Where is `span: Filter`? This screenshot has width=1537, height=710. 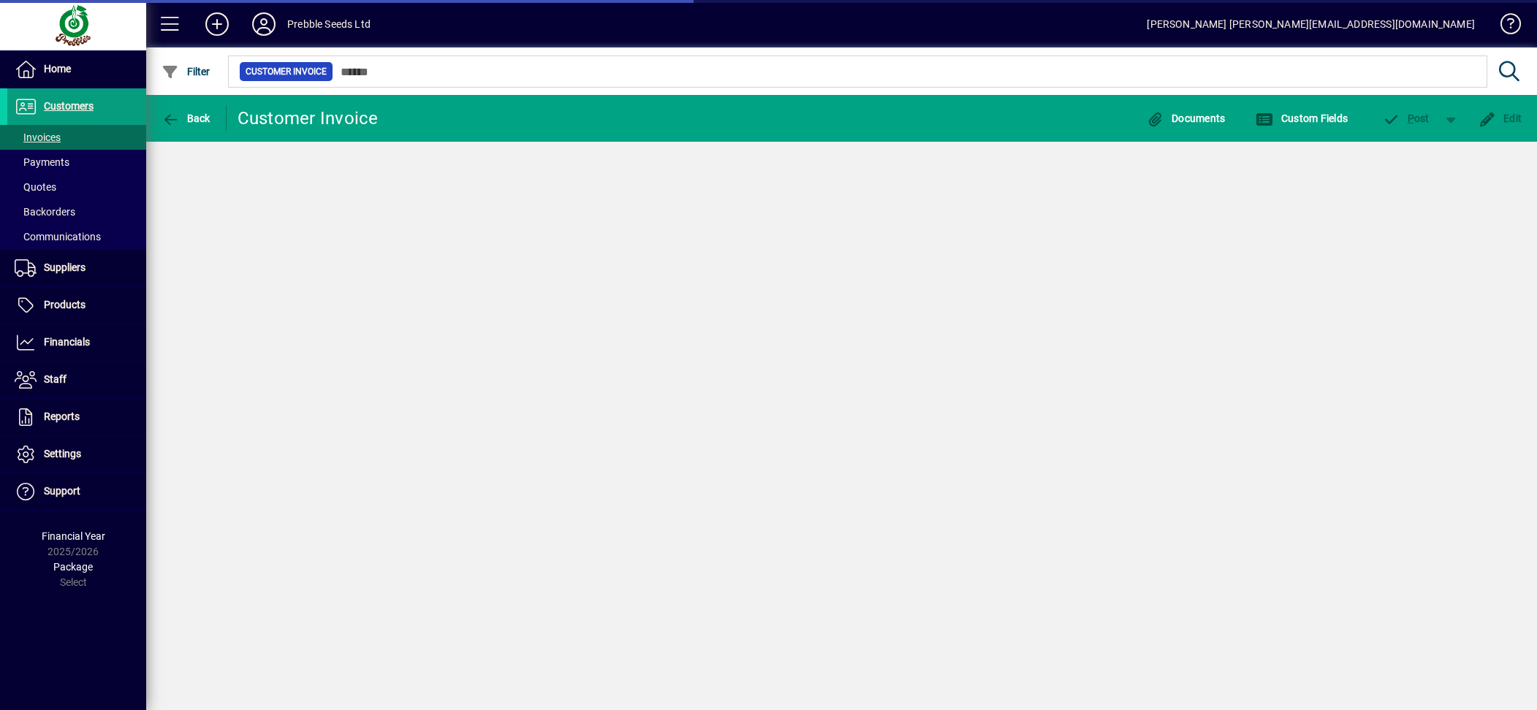
span: Filter is located at coordinates (186, 72).